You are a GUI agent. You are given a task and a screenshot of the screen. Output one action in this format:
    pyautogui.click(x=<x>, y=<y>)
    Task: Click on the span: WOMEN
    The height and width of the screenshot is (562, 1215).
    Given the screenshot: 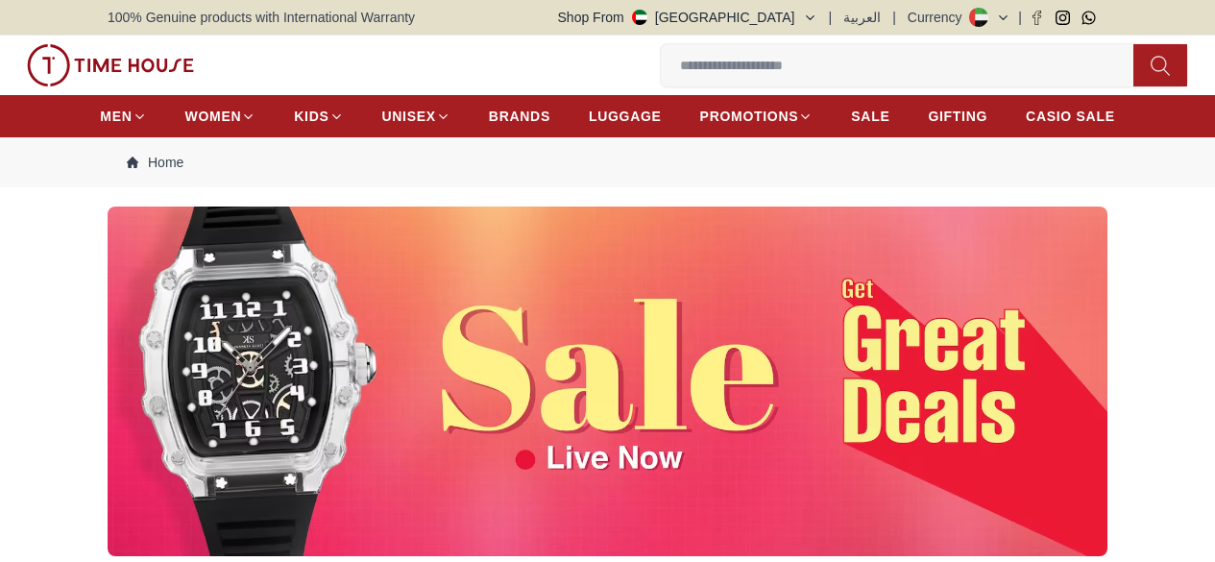 What is the action you would take?
    pyautogui.click(x=213, y=116)
    